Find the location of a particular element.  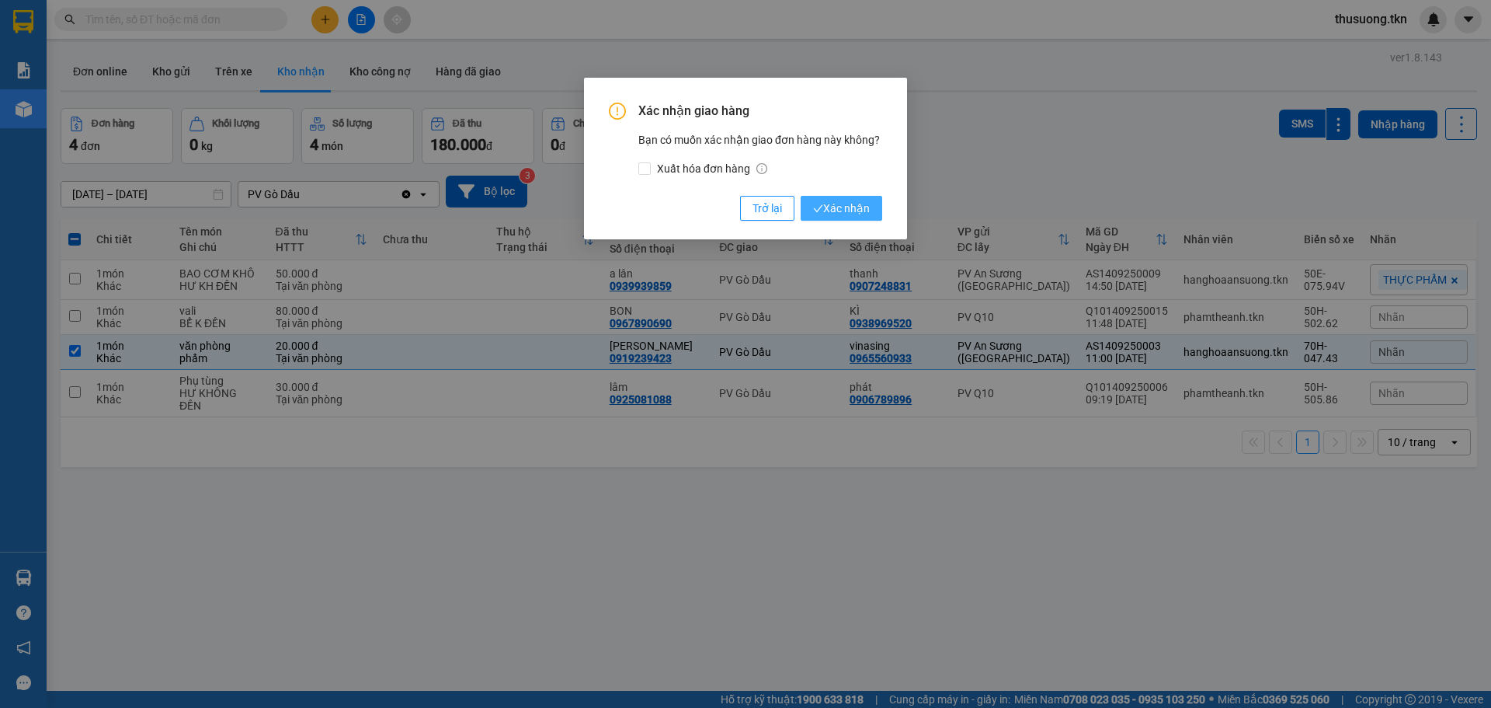

button: checkXác nhận is located at coordinates (841, 208).